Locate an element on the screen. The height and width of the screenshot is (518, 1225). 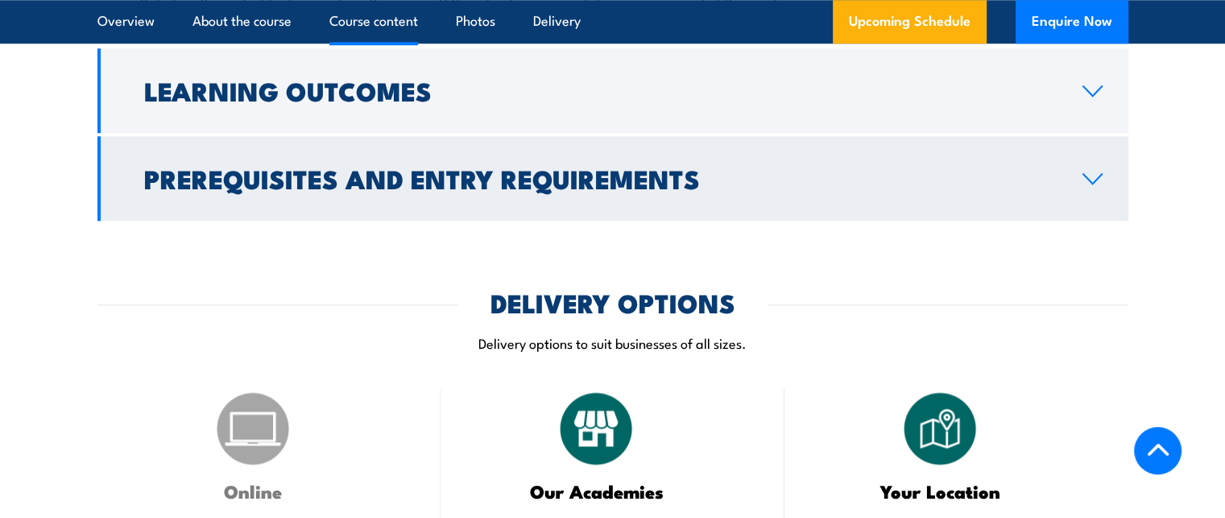
h3: Online is located at coordinates (253, 490).